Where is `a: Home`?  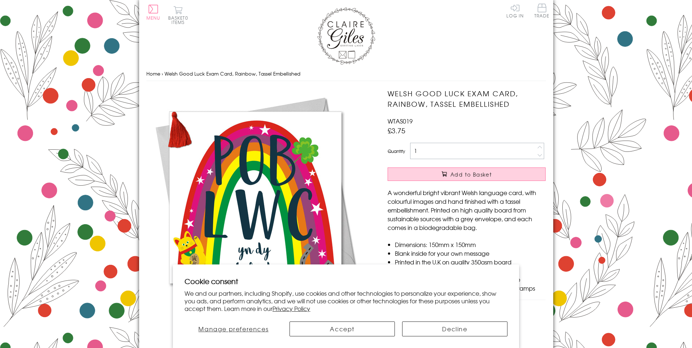
a: Home is located at coordinates (153, 73).